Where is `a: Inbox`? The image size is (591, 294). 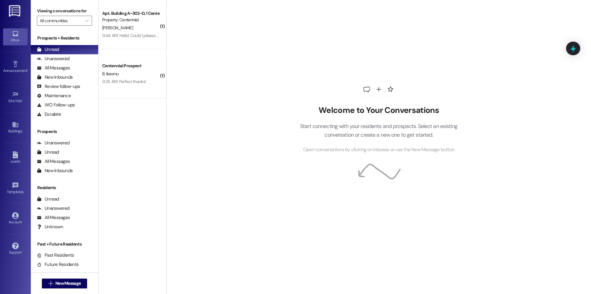 a: Inbox is located at coordinates (15, 37).